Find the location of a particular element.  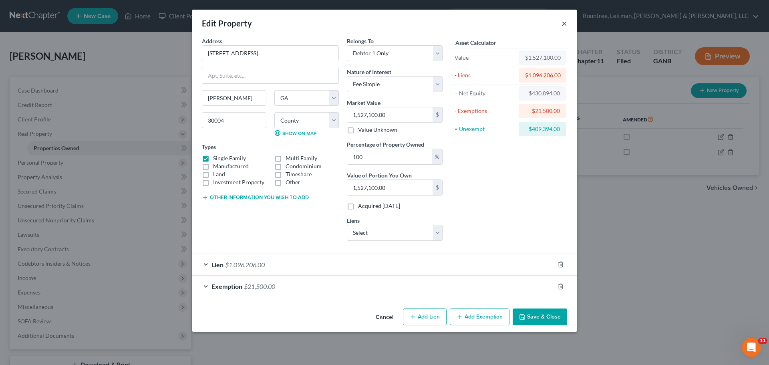

label: Investment Property is located at coordinates (239, 182).